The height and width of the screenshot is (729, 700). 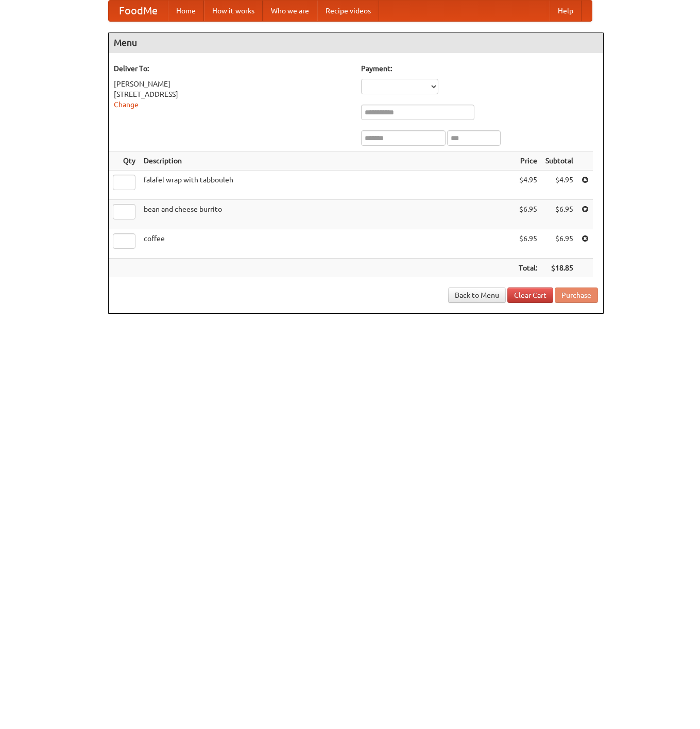 I want to click on h4: Menu, so click(x=356, y=43).